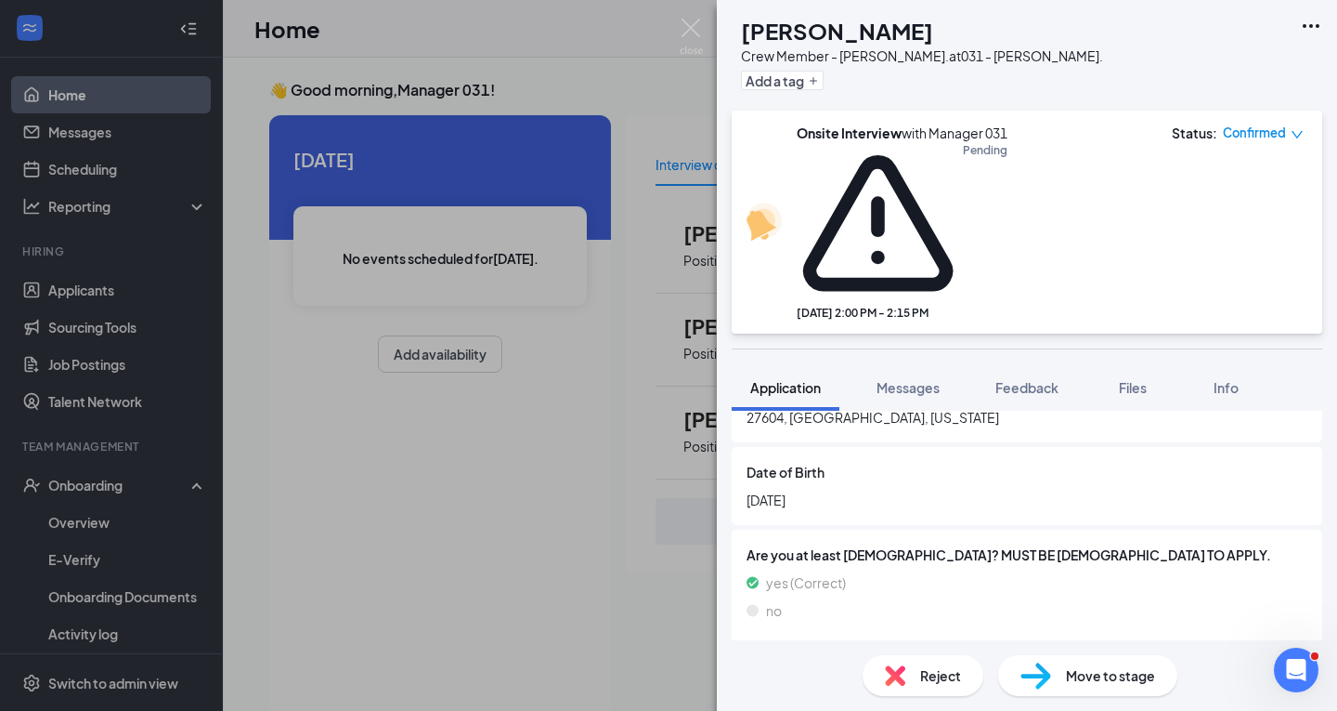  What do you see at coordinates (786, 387) in the screenshot?
I see `span: Application` at bounding box center [786, 387].